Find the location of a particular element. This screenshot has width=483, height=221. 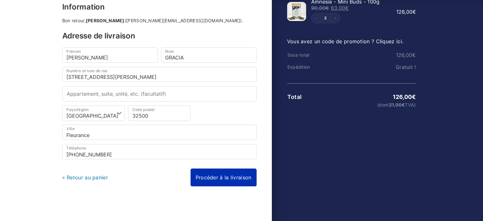

button: Decrement is located at coordinates (316, 18).